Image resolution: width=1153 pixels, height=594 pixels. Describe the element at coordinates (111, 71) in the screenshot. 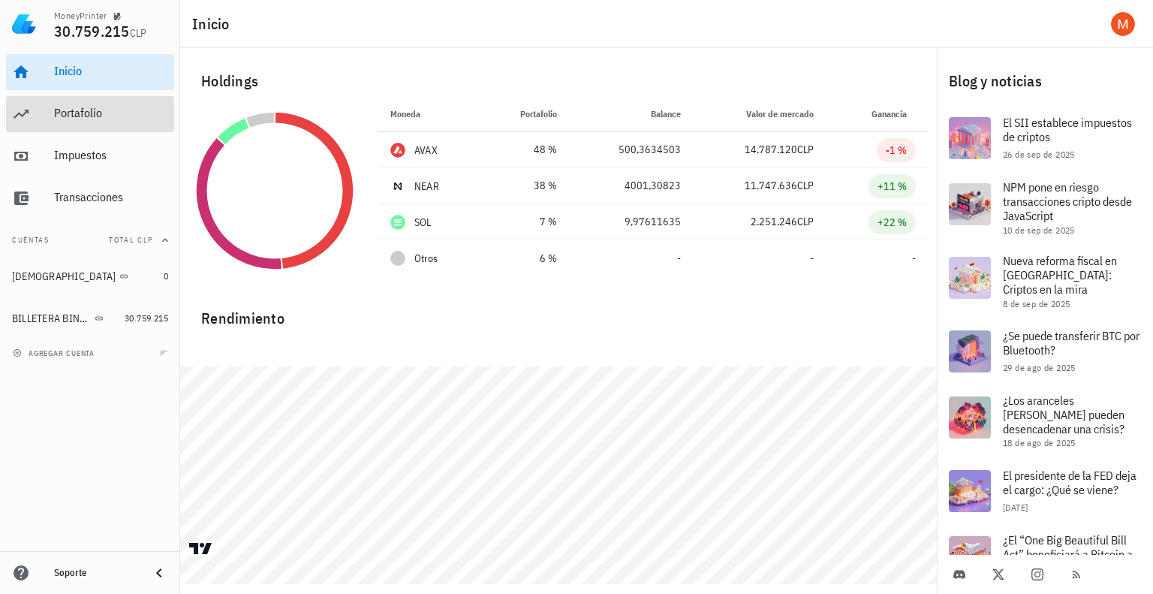

I see `div: Inicio` at that location.